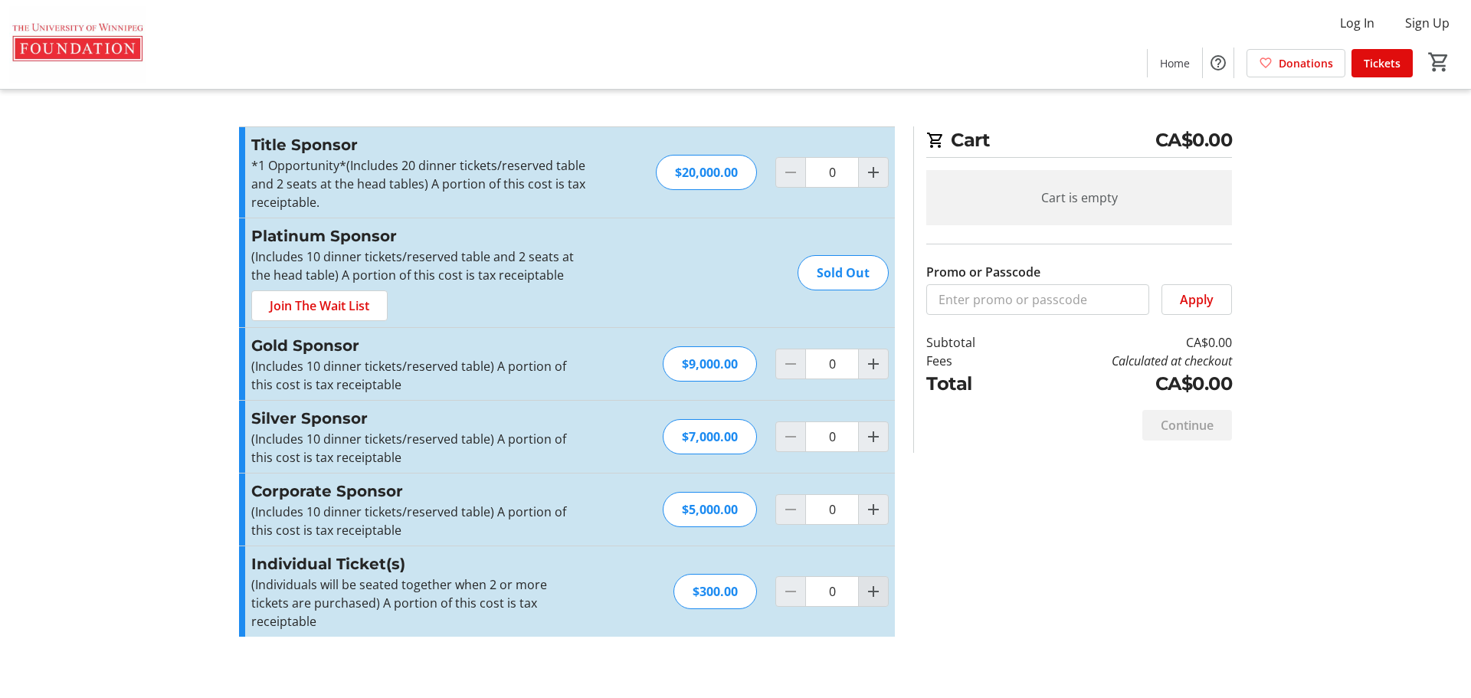  What do you see at coordinates (418, 564) in the screenshot?
I see `h3: Individual Ticket(s)` at bounding box center [418, 564].